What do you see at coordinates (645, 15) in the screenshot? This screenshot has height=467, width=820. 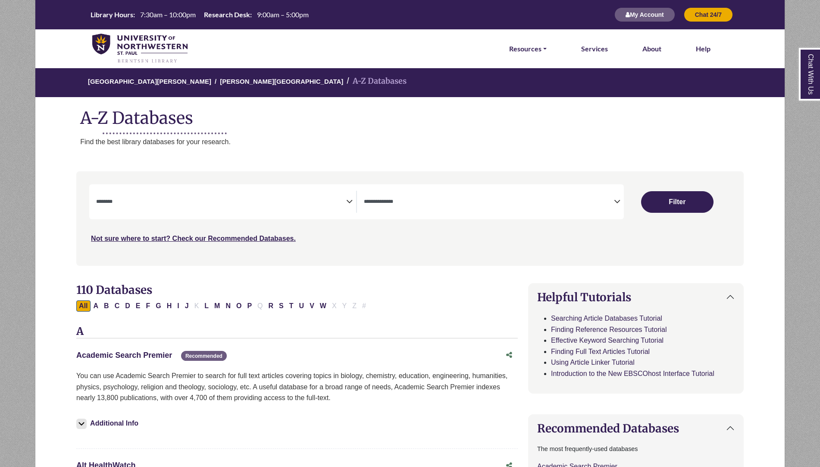 I see `button: My Account` at bounding box center [645, 15].